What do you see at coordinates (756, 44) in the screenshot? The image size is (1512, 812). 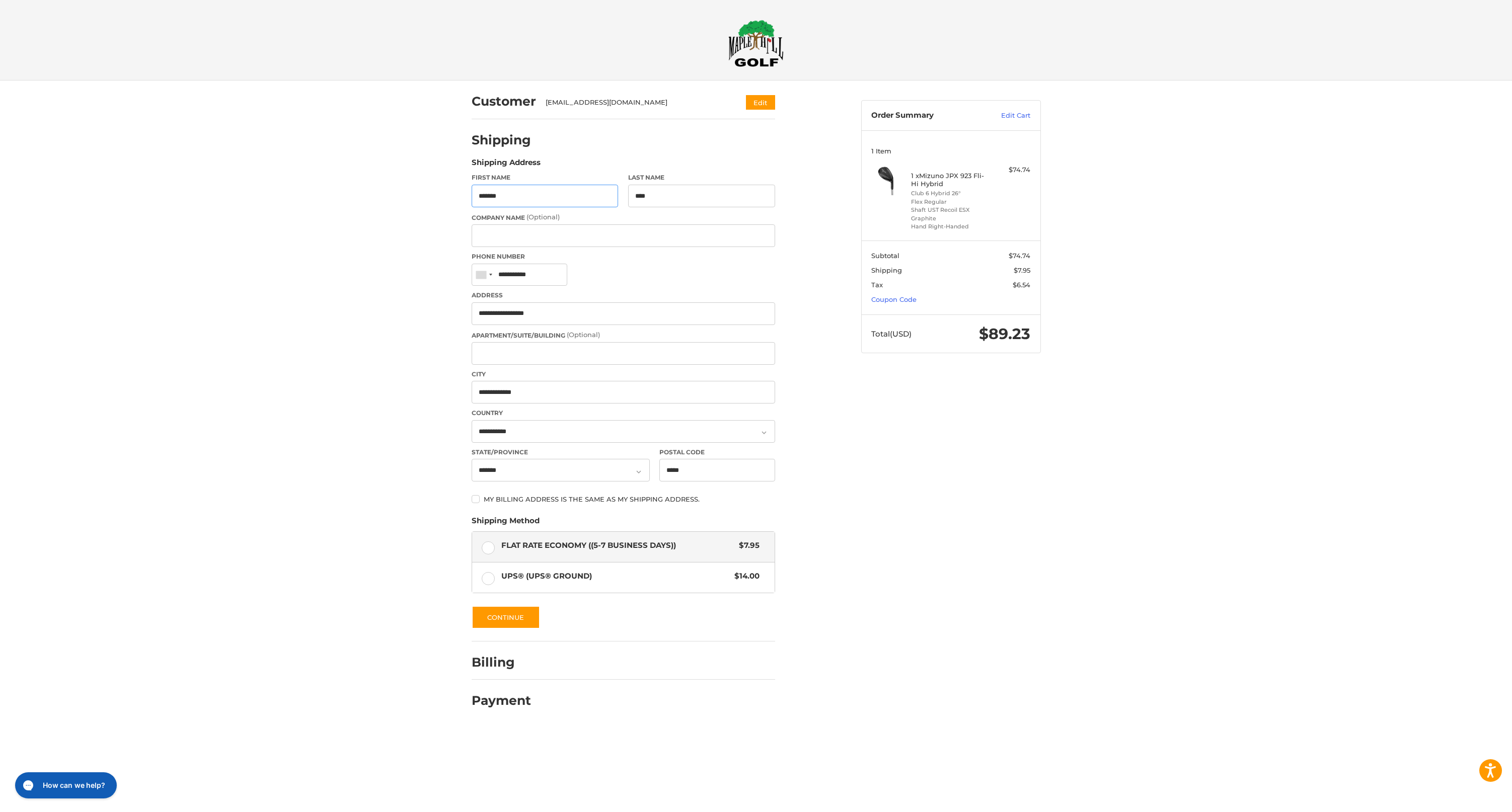 I see `img: Maple Hill Golf` at bounding box center [756, 44].